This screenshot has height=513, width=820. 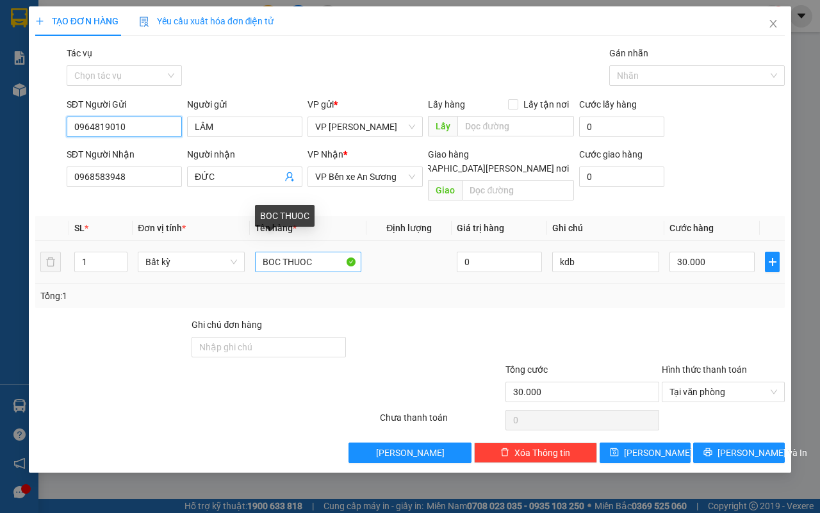 I want to click on span: Tổng cước, so click(x=527, y=370).